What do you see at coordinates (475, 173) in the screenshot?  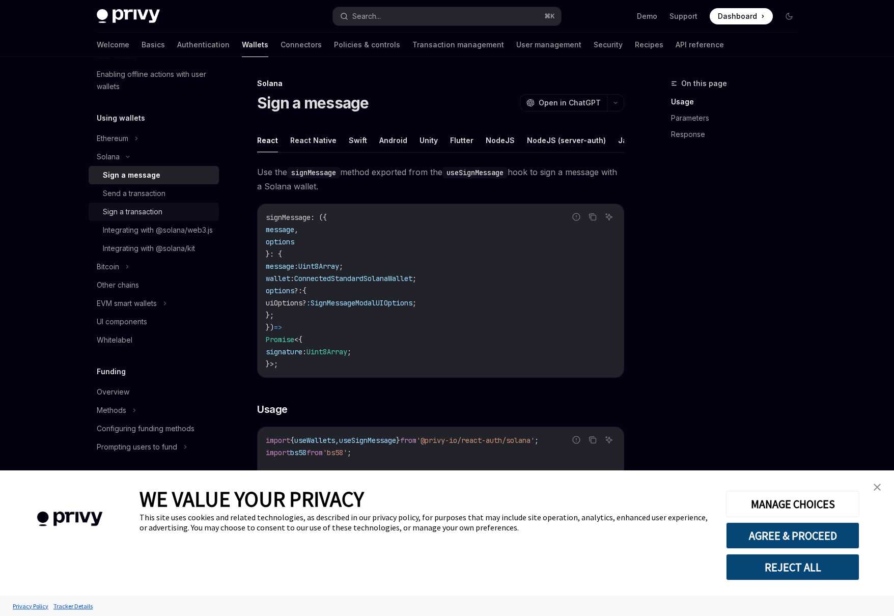 I see `code: useSignMessage` at bounding box center [475, 173].